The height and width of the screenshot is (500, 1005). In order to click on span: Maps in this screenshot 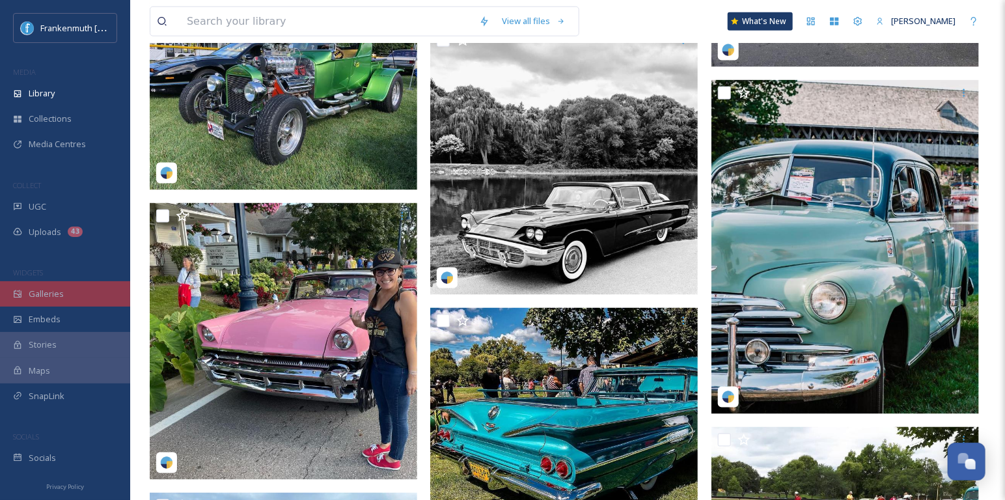, I will do `click(39, 371)`.